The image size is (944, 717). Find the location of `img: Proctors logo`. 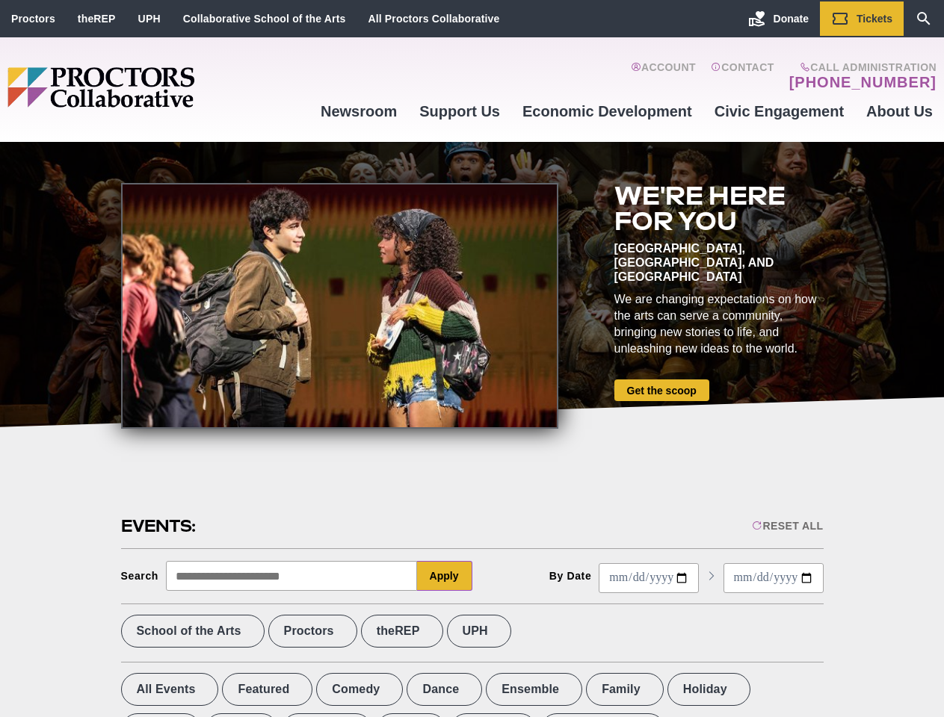

img: Proctors logo is located at coordinates (158, 87).